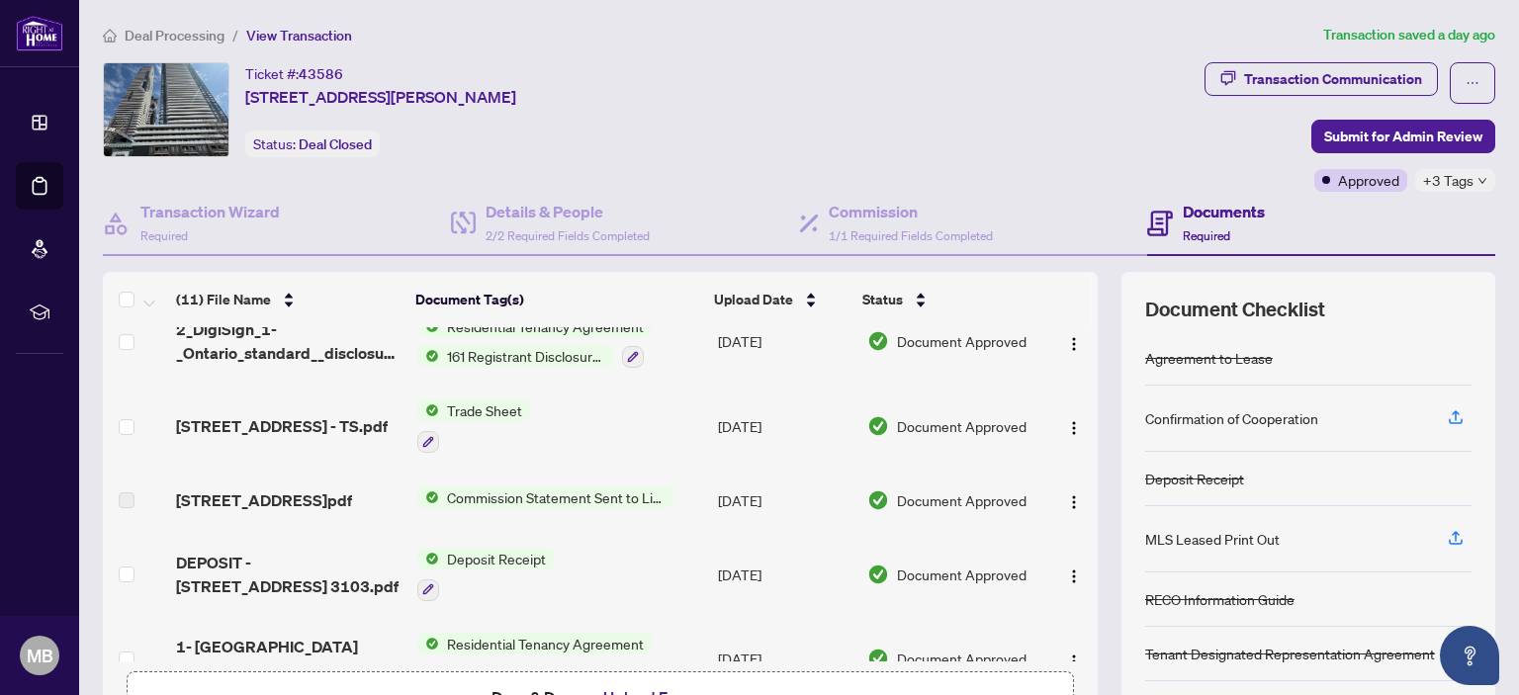 This screenshot has height=695, width=1519. What do you see at coordinates (1290, 654) in the screenshot?
I see `div: Tenant Designated Representation Agreement` at bounding box center [1290, 654].